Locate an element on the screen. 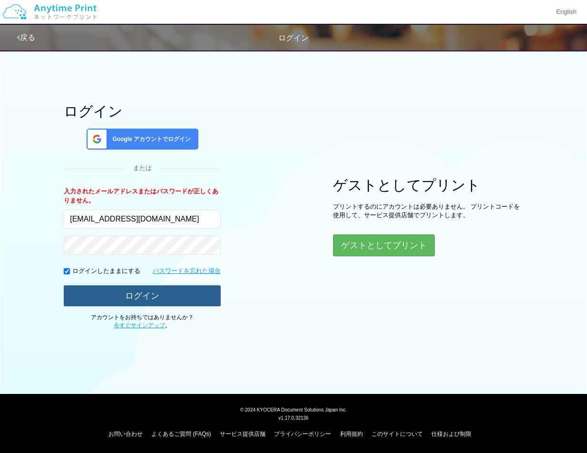 This screenshot has height=453, width=587. span: © 2024 KYOCERA Document Solutions Japan Inc. is located at coordinates (294, 409).